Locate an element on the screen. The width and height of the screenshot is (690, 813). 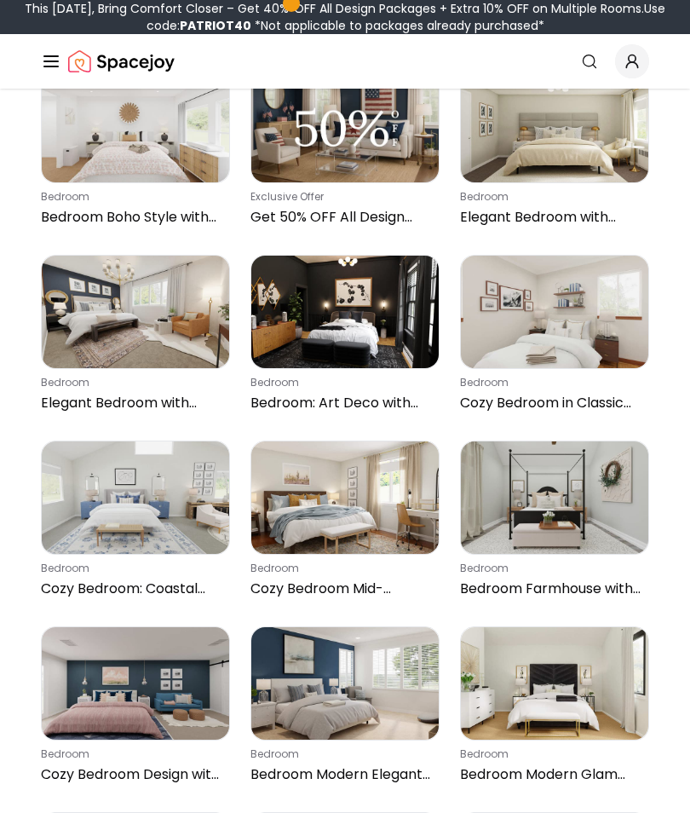
p: Exclusive Offer is located at coordinates (342, 197).